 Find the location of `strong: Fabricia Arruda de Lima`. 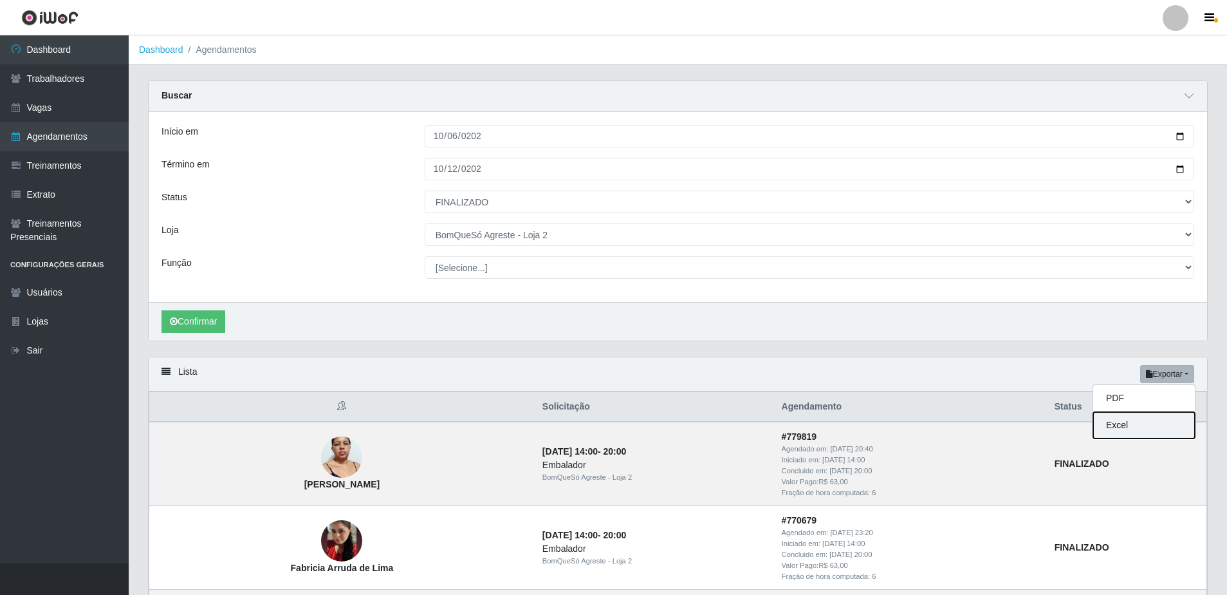

strong: Fabricia Arruda de Lima is located at coordinates (342, 568).